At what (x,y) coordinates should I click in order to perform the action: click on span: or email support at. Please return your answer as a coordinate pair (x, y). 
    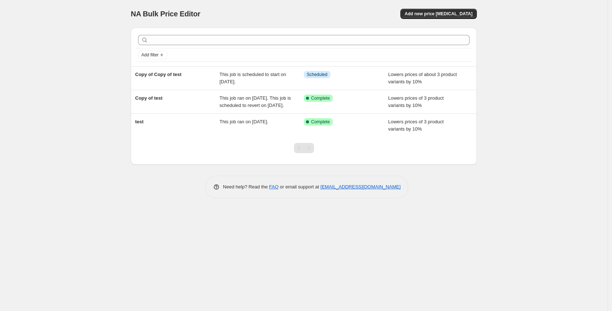
    Looking at the image, I should click on (299, 187).